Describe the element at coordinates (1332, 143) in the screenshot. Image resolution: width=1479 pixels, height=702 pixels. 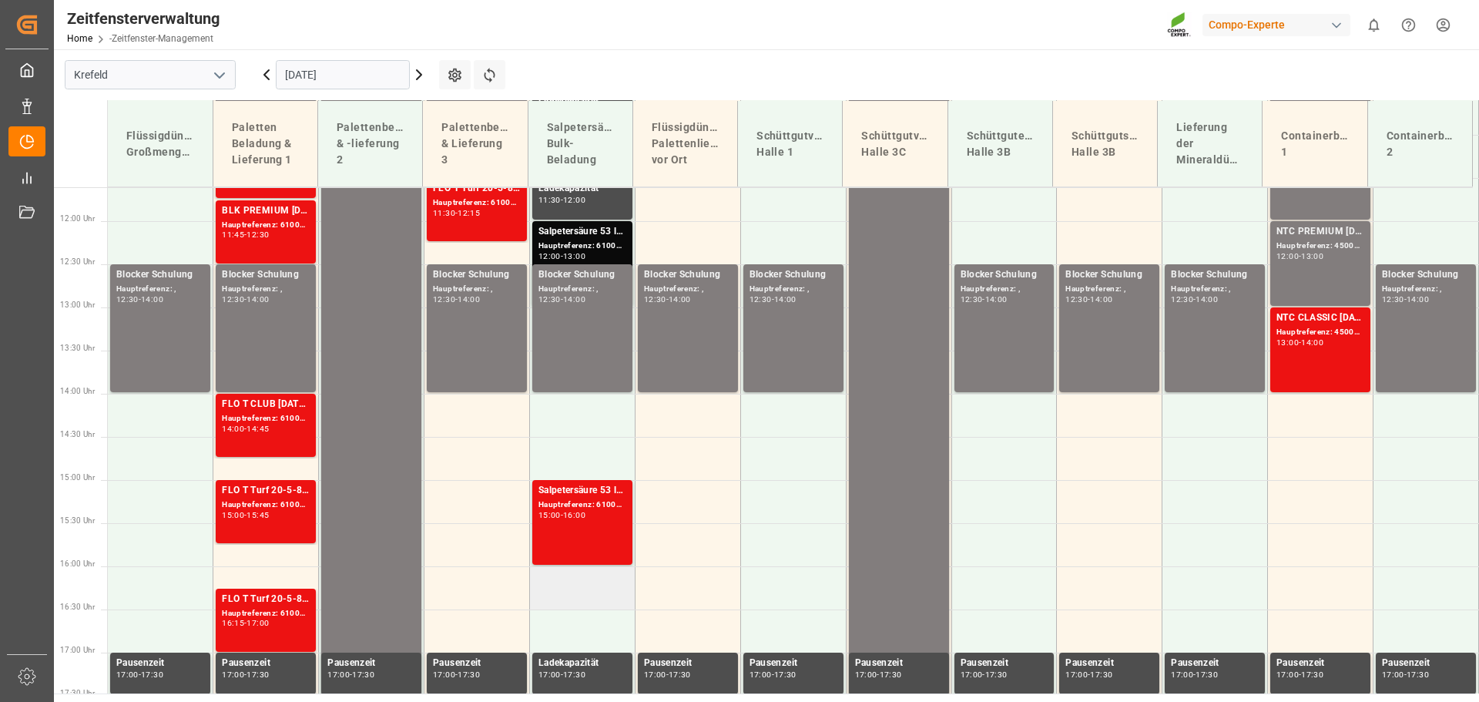
I see `font: Containerbeladung 1` at that location.